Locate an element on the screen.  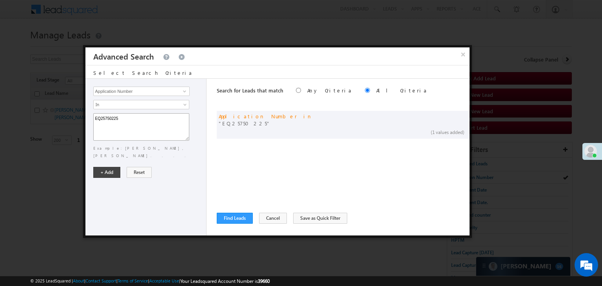
span: In is located at coordinates (136, 105).